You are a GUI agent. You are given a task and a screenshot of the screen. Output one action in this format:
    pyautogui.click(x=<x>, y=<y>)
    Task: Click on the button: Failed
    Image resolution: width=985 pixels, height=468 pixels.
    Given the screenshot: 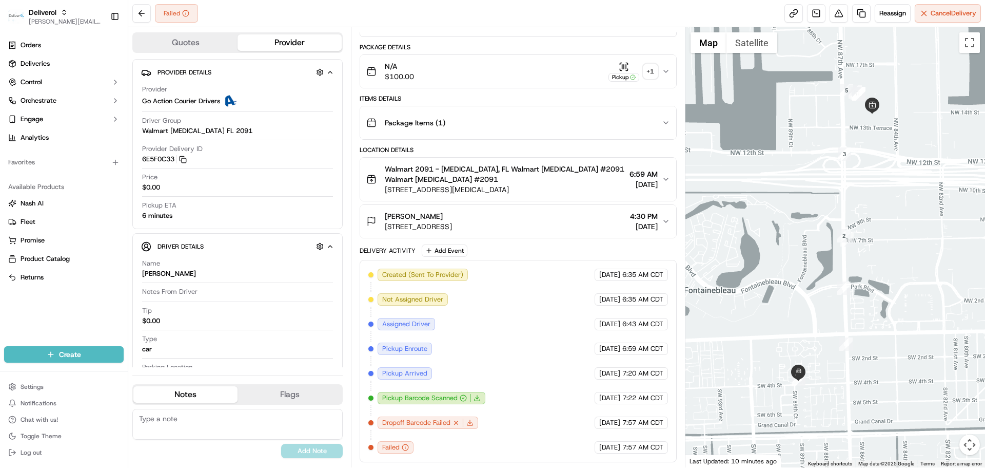 What is the action you would take?
    pyautogui.click(x=177, y=13)
    